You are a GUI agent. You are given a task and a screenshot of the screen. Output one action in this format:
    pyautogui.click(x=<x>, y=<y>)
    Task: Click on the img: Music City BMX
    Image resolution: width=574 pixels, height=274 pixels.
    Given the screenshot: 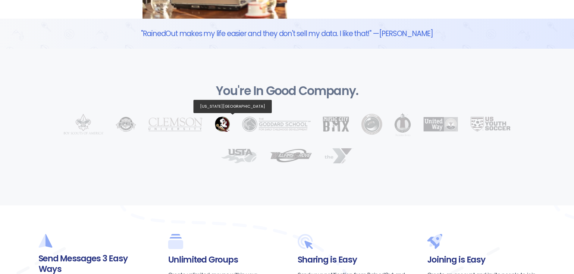 What is the action you would take?
    pyautogui.click(x=336, y=124)
    